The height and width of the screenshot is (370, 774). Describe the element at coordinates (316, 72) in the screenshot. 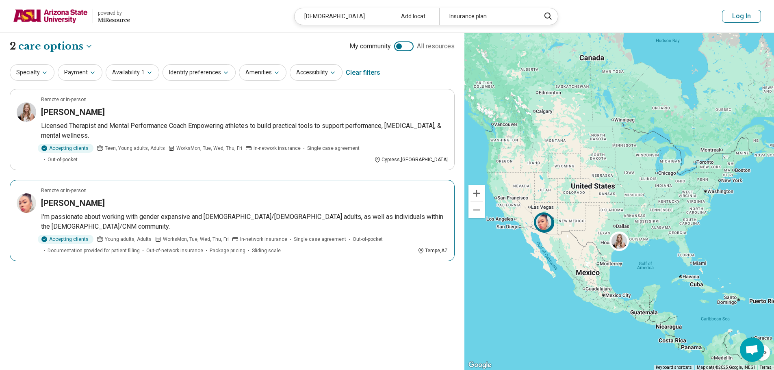

I see `button: Accessibility` at that location.